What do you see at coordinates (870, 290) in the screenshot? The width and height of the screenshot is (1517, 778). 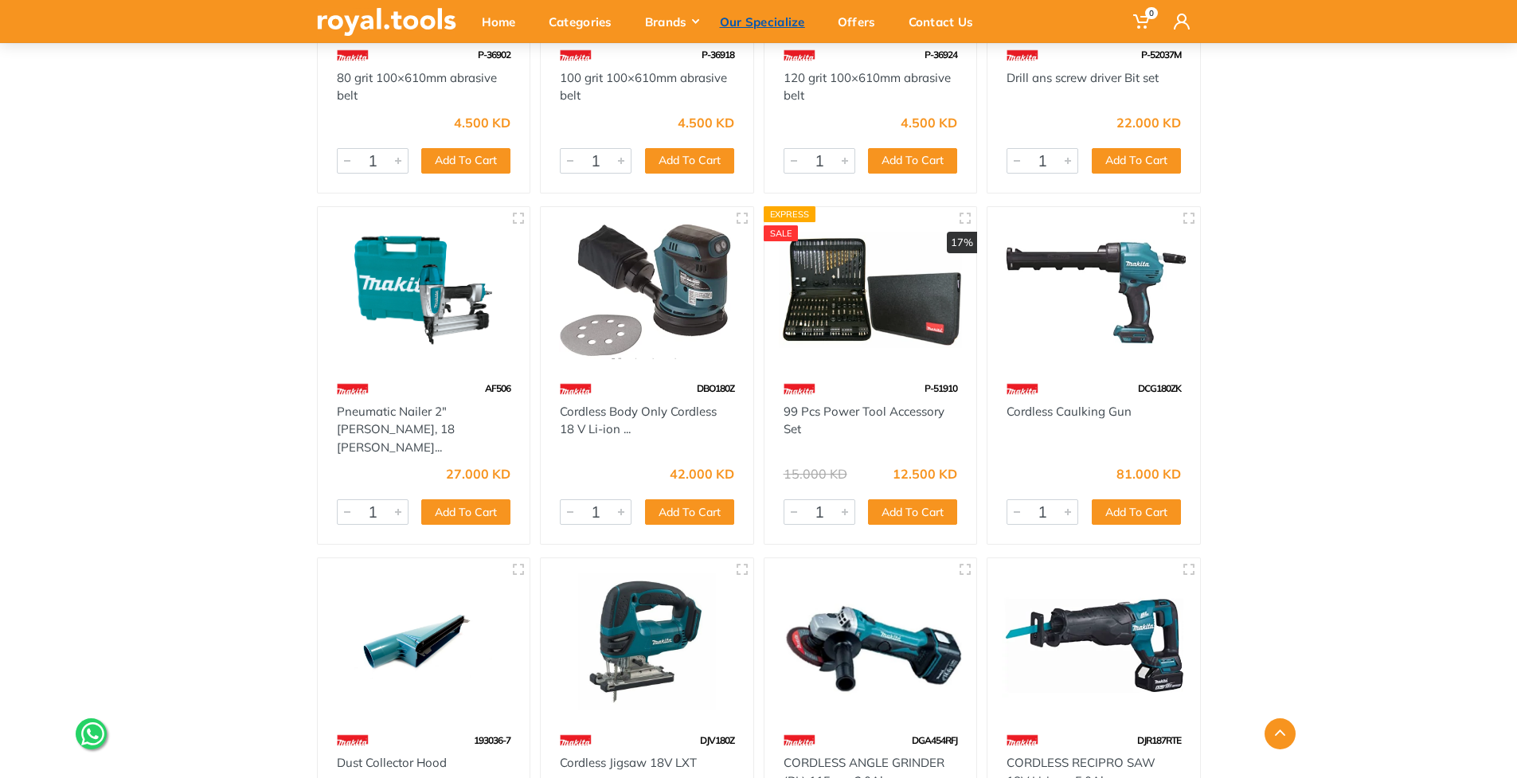 I see `img: Royal Tools - 99 Pcs Power Tool Accessory Set` at bounding box center [870, 290].